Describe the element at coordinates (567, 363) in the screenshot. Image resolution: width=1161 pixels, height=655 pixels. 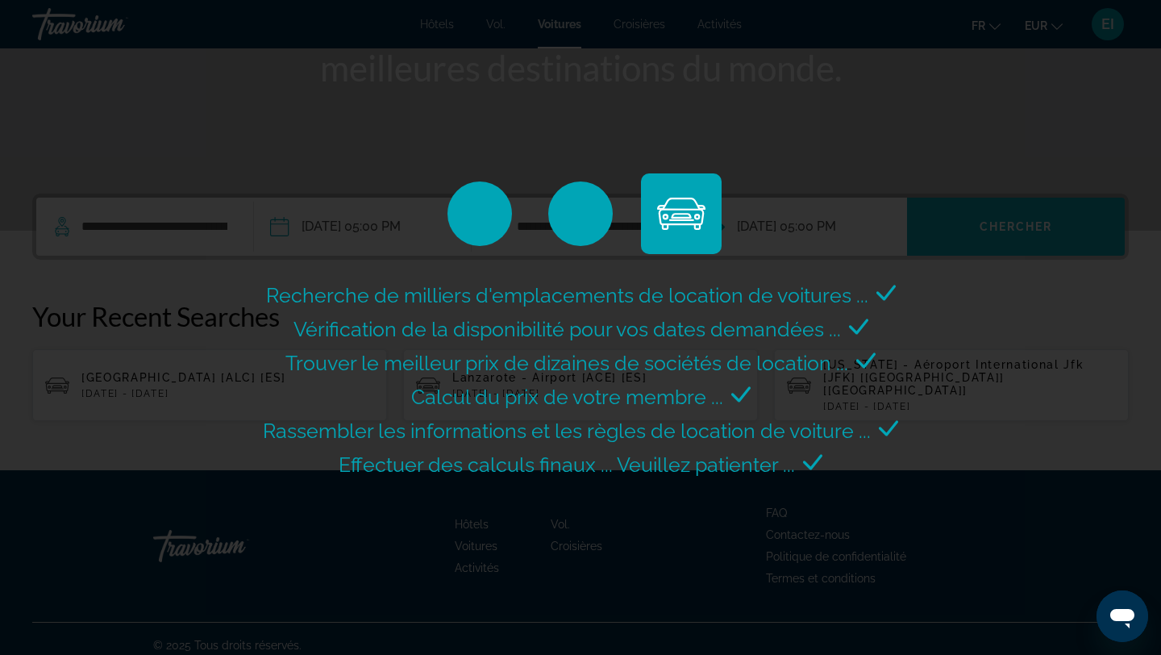
I see `span: Trouver le meilleur prix de dizaines de sociétés de location ...` at that location.